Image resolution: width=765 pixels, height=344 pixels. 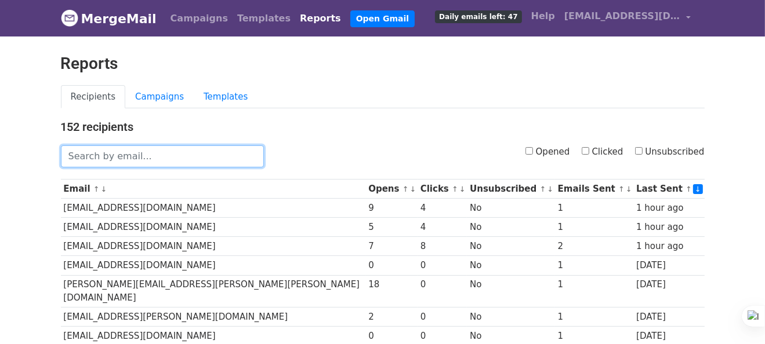 I want to click on input: Clicked, so click(x=585, y=151).